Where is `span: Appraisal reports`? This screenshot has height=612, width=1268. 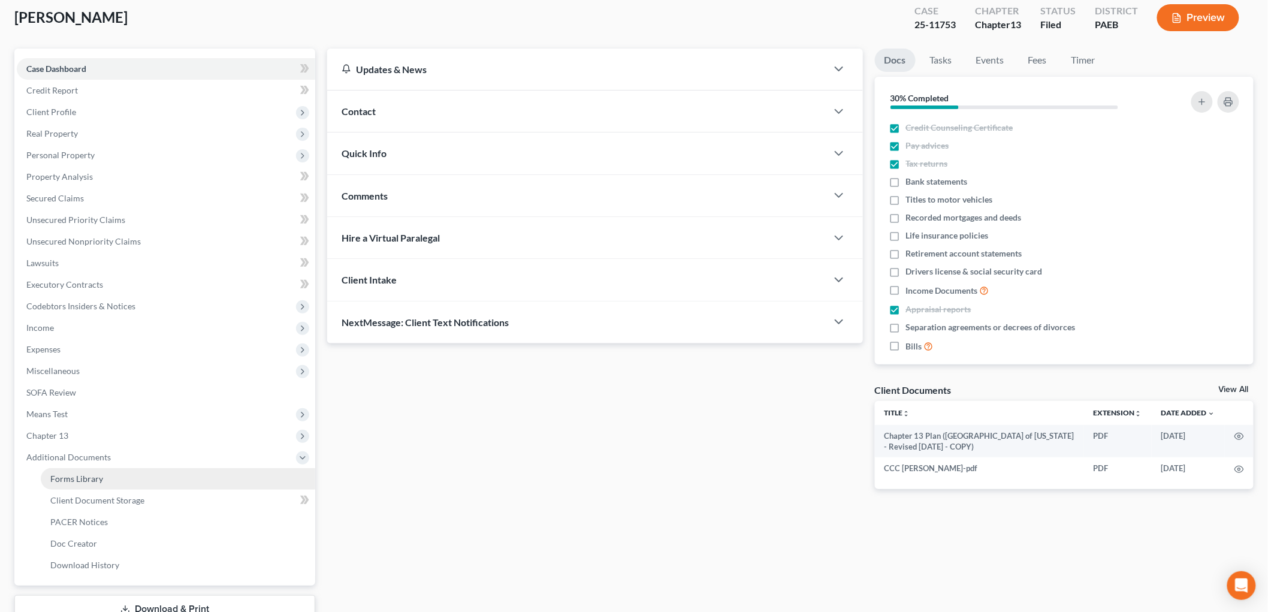 span: Appraisal reports is located at coordinates (938, 309).